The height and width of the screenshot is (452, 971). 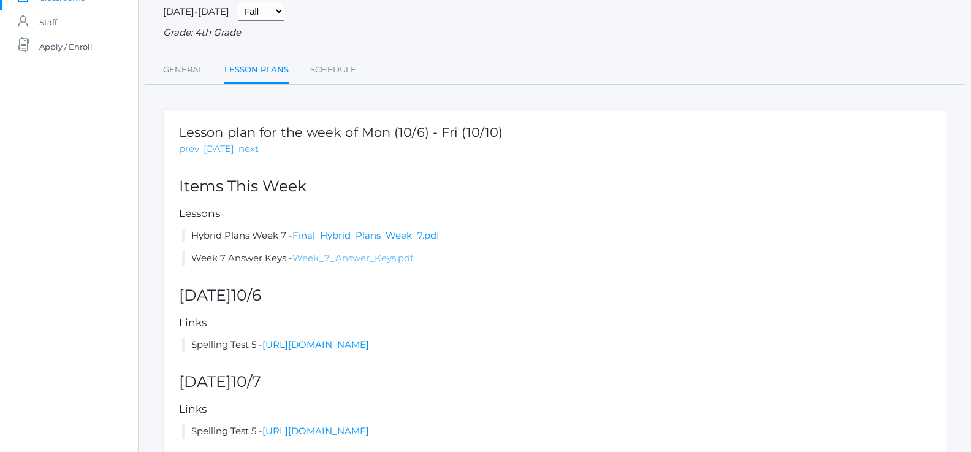 What do you see at coordinates (189, 149) in the screenshot?
I see `a: prev` at bounding box center [189, 149].